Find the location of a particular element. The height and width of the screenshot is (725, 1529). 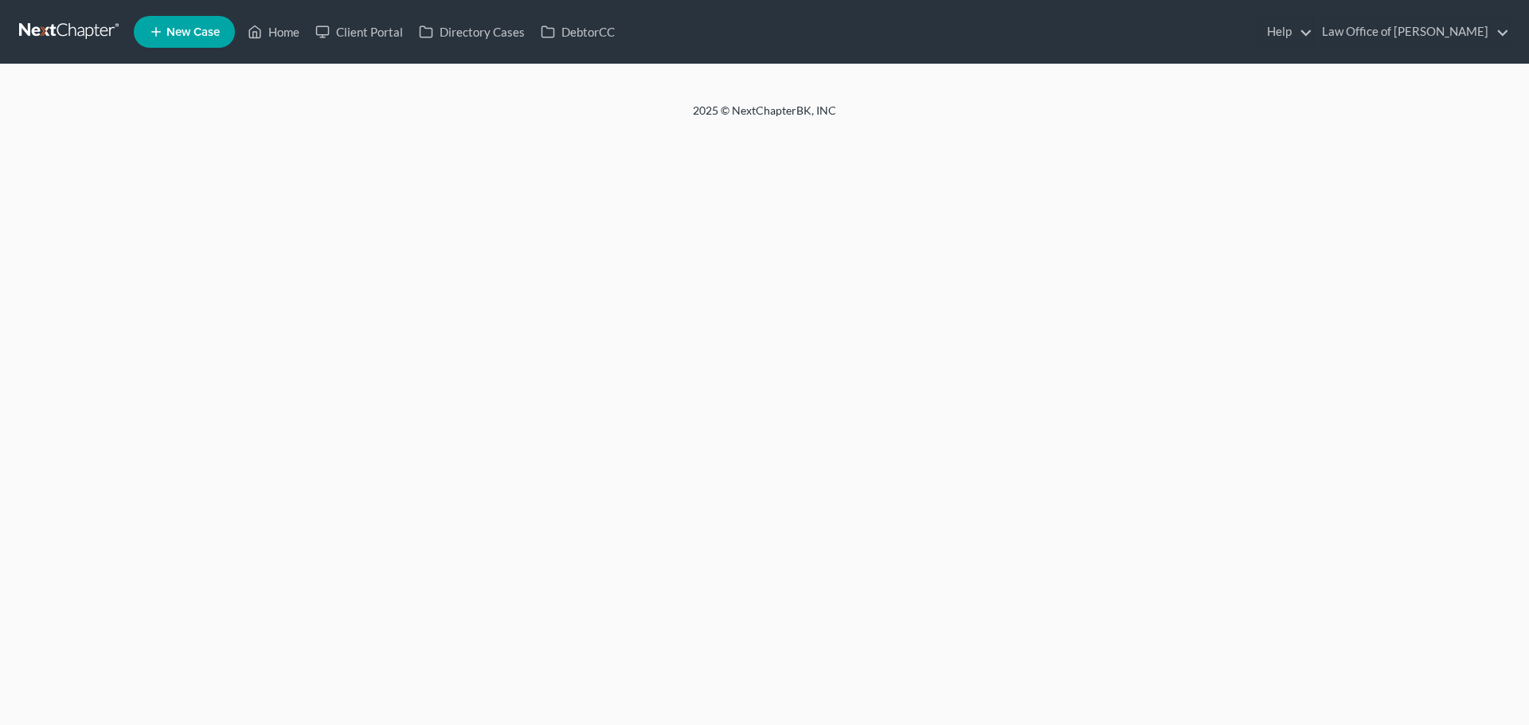

new-legal-case-button: New Case is located at coordinates (184, 32).